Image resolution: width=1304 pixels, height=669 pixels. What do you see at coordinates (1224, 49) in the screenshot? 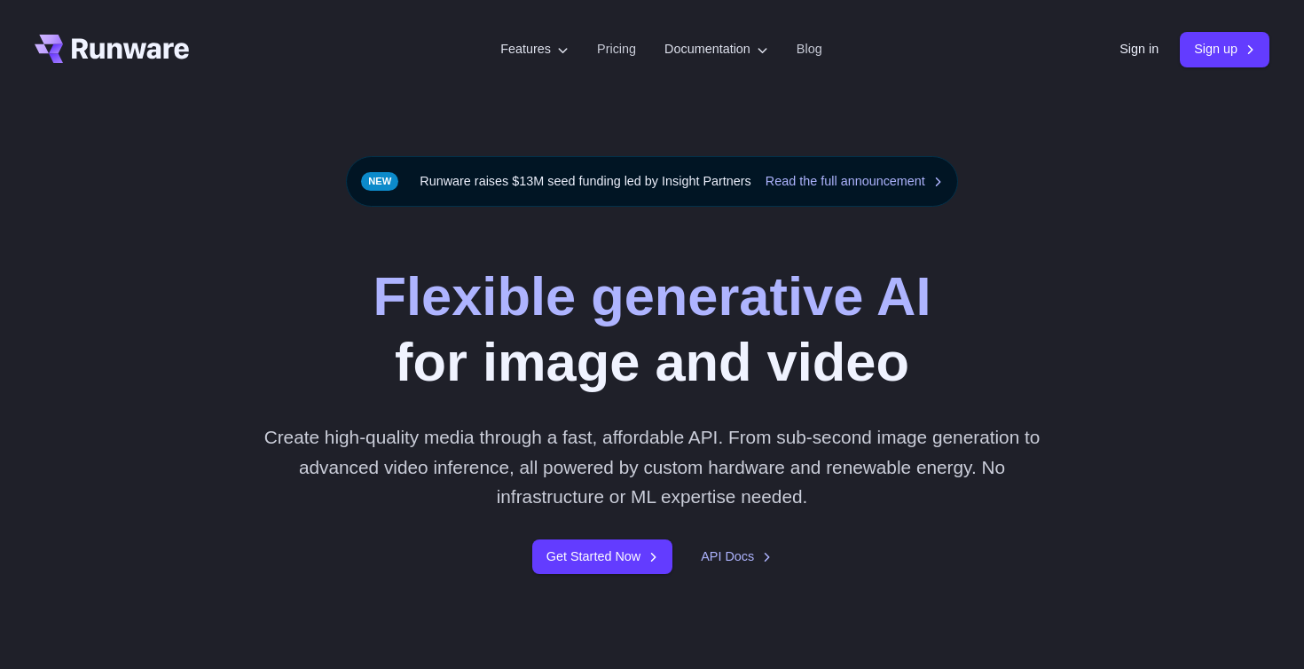
I see `a: Sign up` at bounding box center [1224, 49].